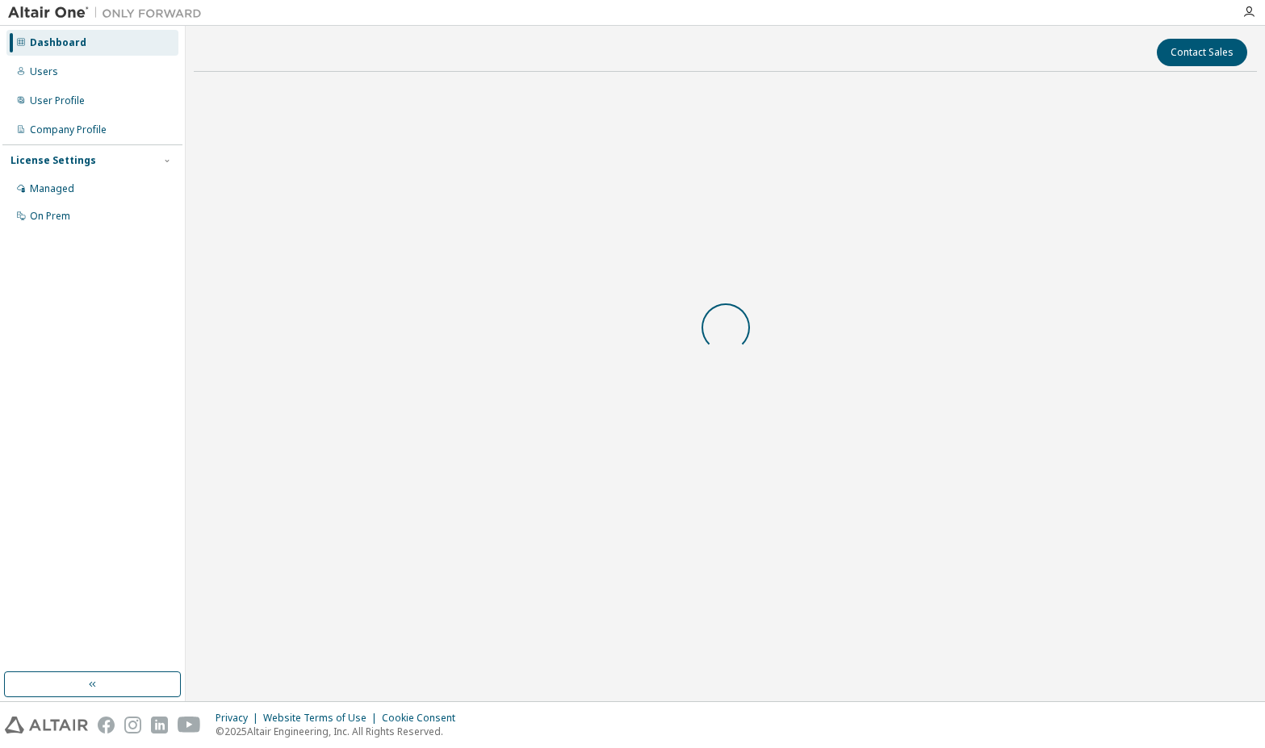 The height and width of the screenshot is (748, 1265). I want to click on div: User Profile, so click(57, 101).